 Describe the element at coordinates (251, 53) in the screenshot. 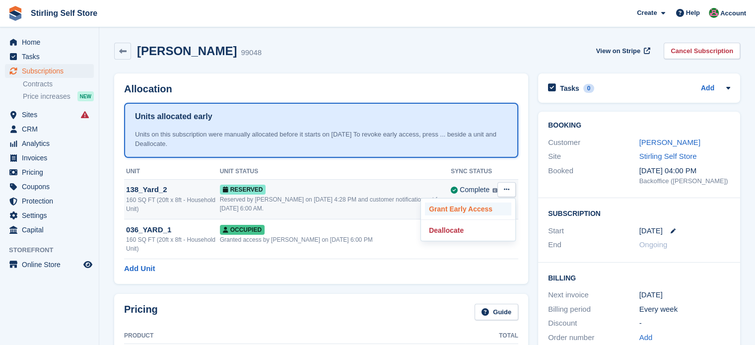

I see `div: 99048` at that location.